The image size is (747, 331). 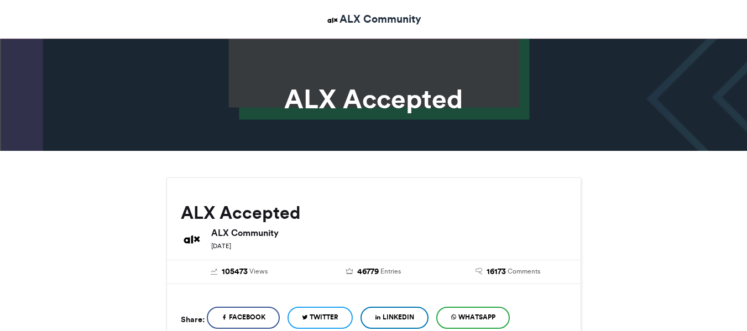 I want to click on a: LinkedIn, so click(x=394, y=318).